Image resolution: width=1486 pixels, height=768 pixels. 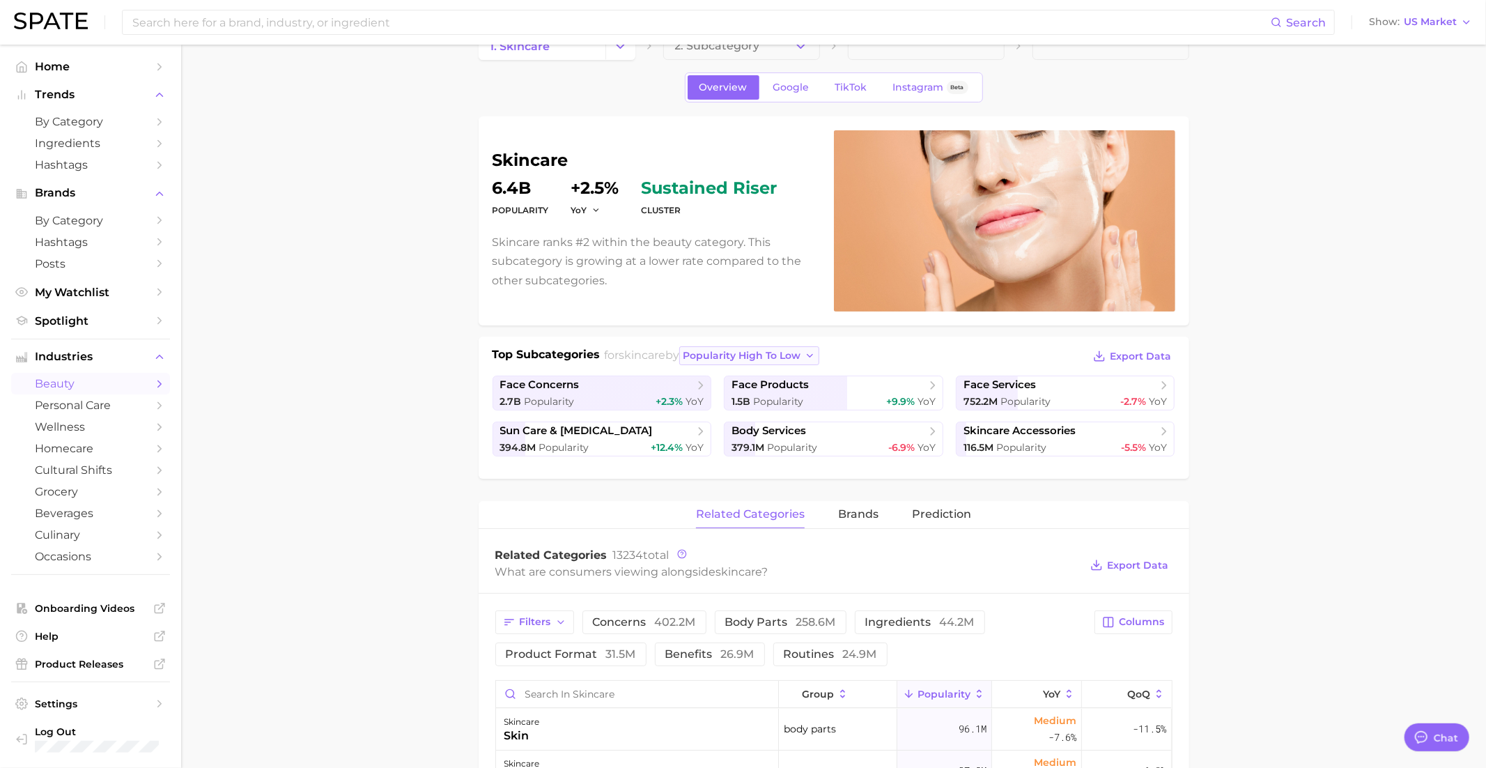 What do you see at coordinates (91, 95) in the screenshot?
I see `span: Trends` at bounding box center [91, 95].